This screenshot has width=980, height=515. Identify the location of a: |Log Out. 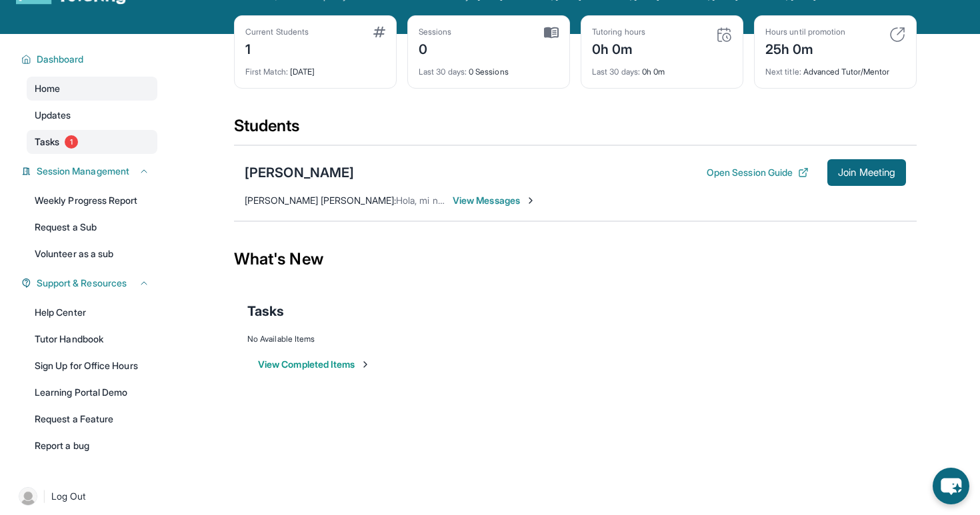
(85, 497).